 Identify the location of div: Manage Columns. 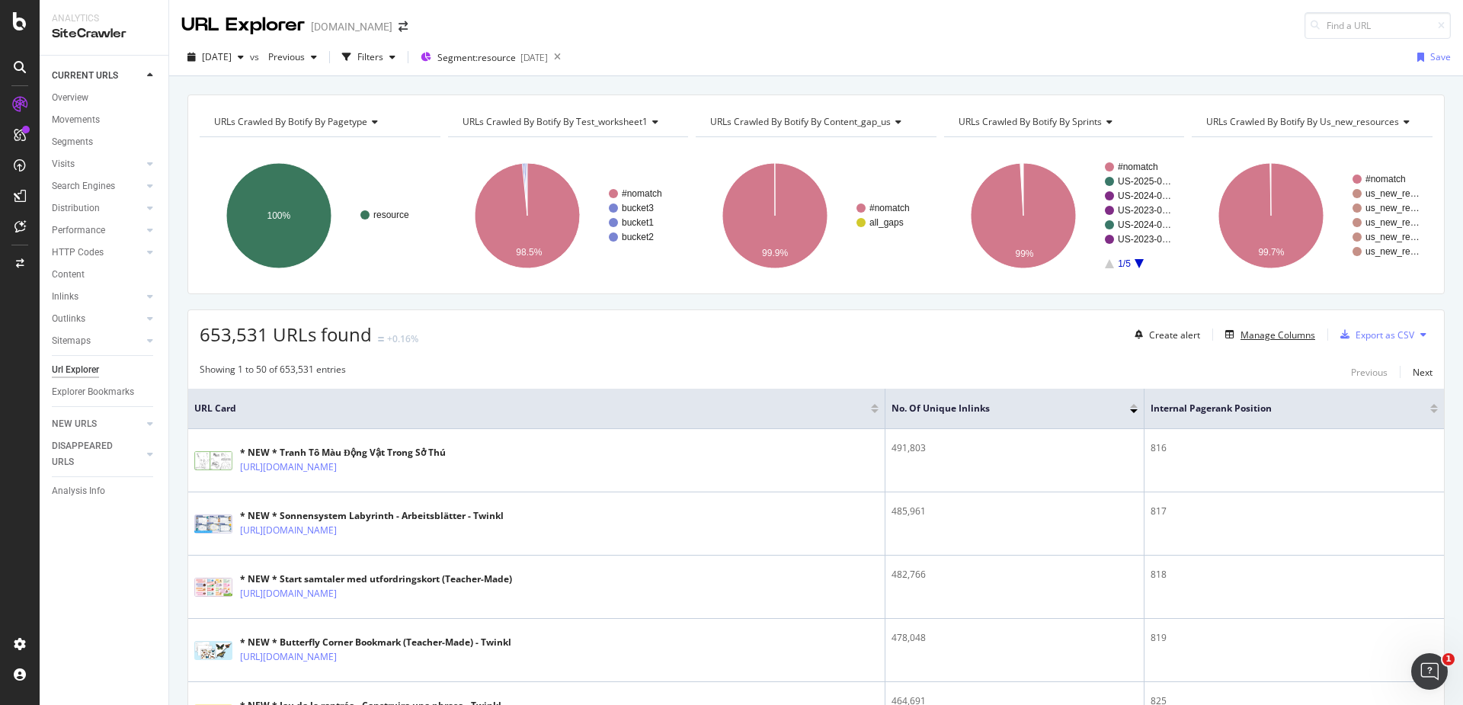
(1278, 335).